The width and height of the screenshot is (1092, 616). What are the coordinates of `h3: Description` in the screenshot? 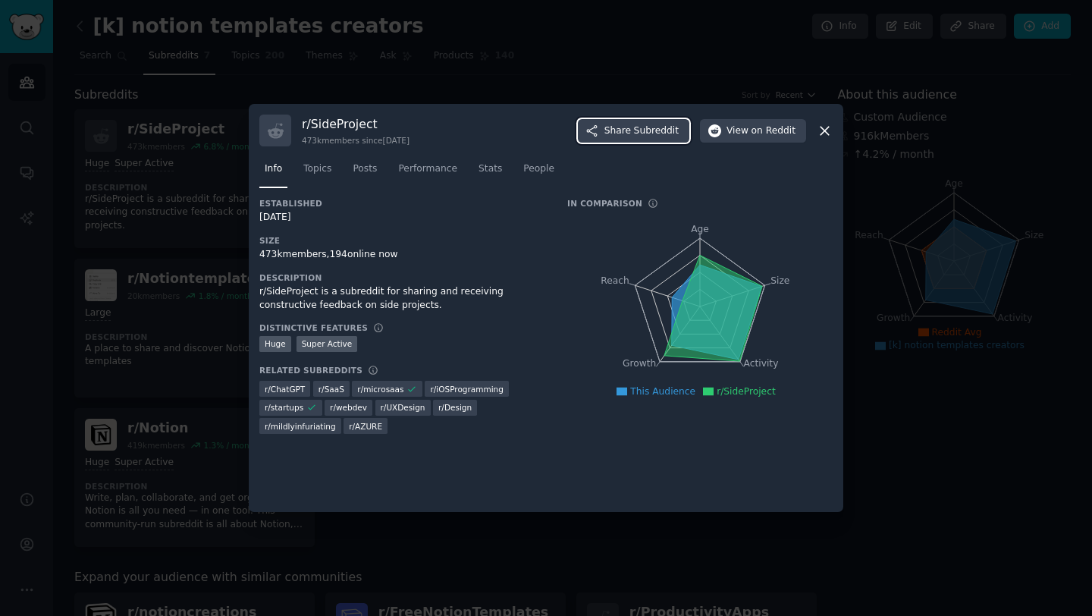 It's located at (403, 278).